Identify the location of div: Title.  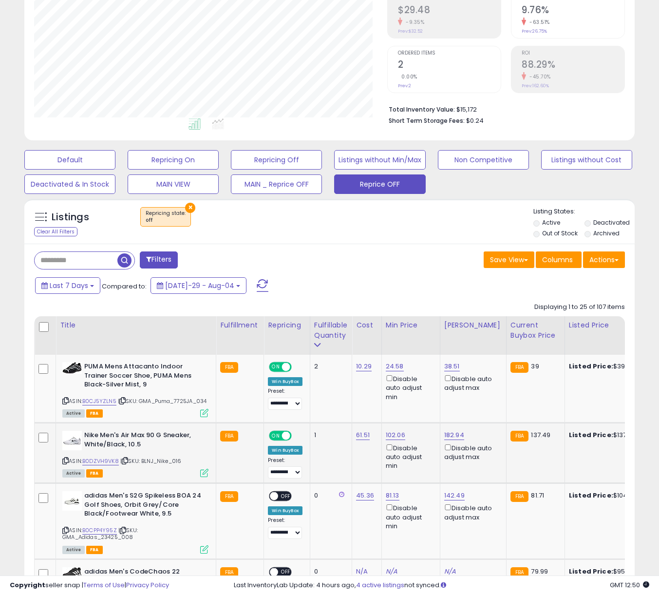
(136, 325).